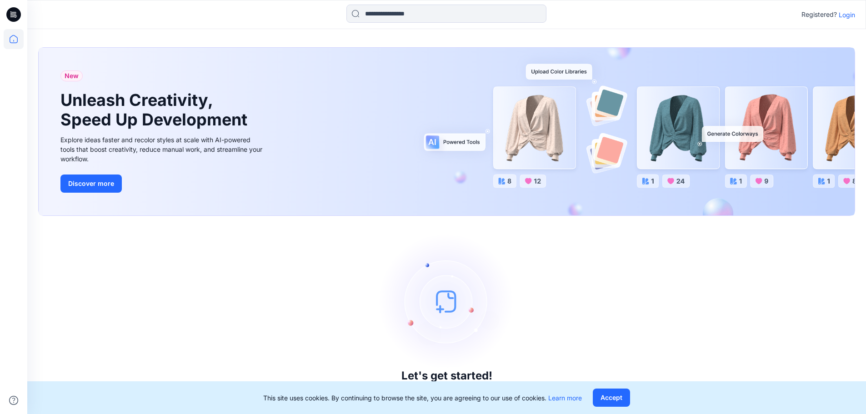  Describe the element at coordinates (163, 184) in the screenshot. I see `a: Discover more` at that location.